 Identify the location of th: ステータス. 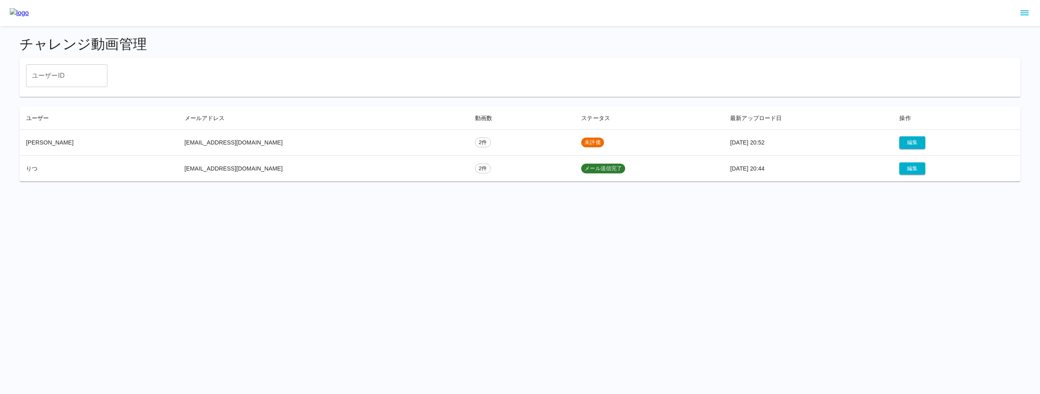
(649, 118).